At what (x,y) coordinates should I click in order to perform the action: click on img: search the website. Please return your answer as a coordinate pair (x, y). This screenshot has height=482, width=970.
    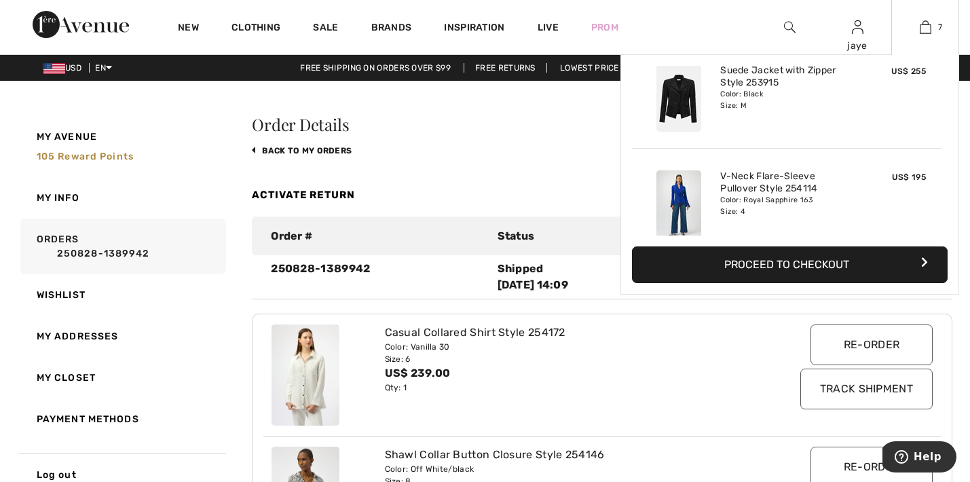
    Looking at the image, I should click on (789, 27).